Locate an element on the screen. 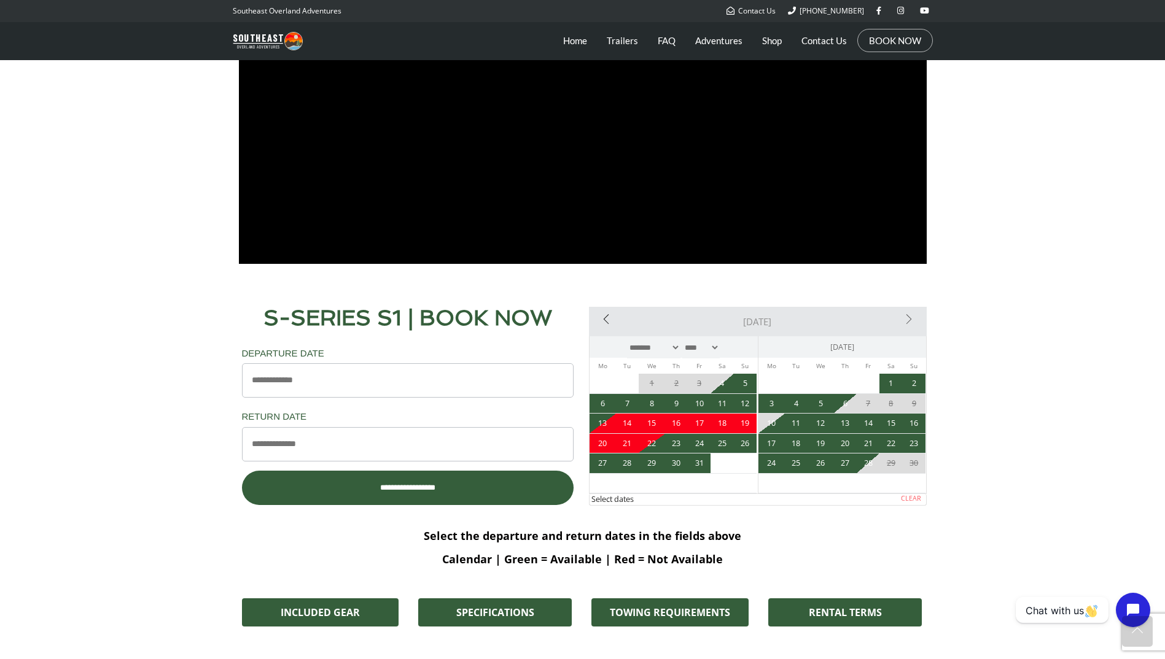 The image size is (1165, 659). a: Home is located at coordinates (575, 41).